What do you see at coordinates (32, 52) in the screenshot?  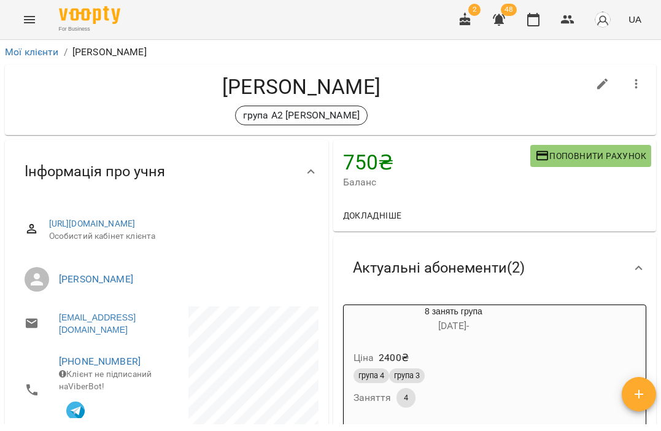 I see `a: Мої клієнти` at bounding box center [32, 52].